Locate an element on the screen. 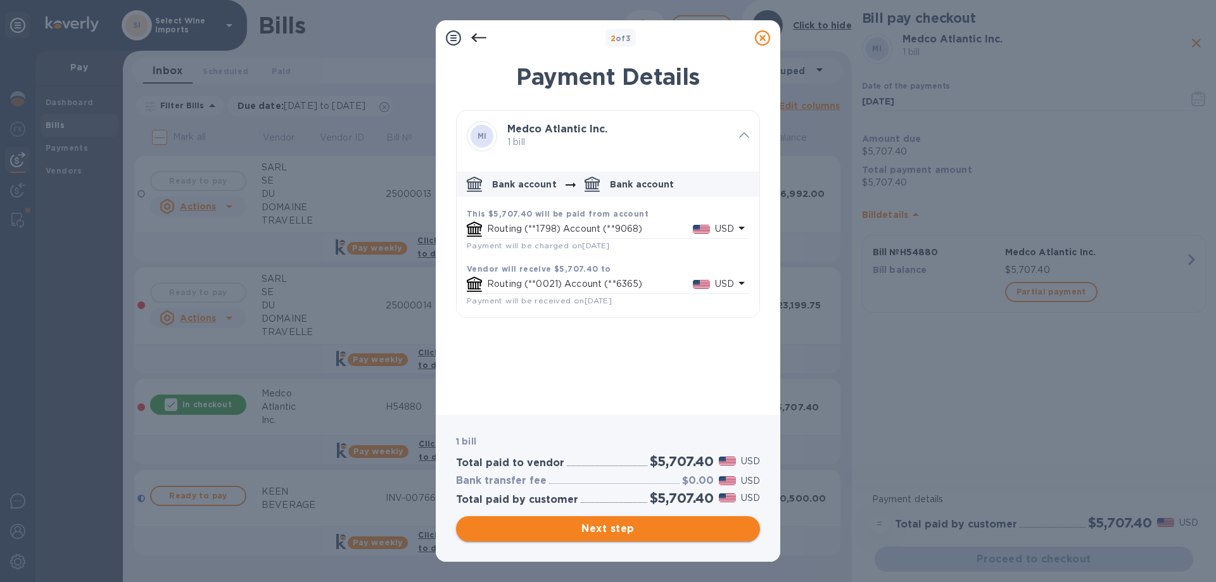 The height and width of the screenshot is (582, 1216). b: Vendor will receive $5,707.40 to is located at coordinates (539, 268).